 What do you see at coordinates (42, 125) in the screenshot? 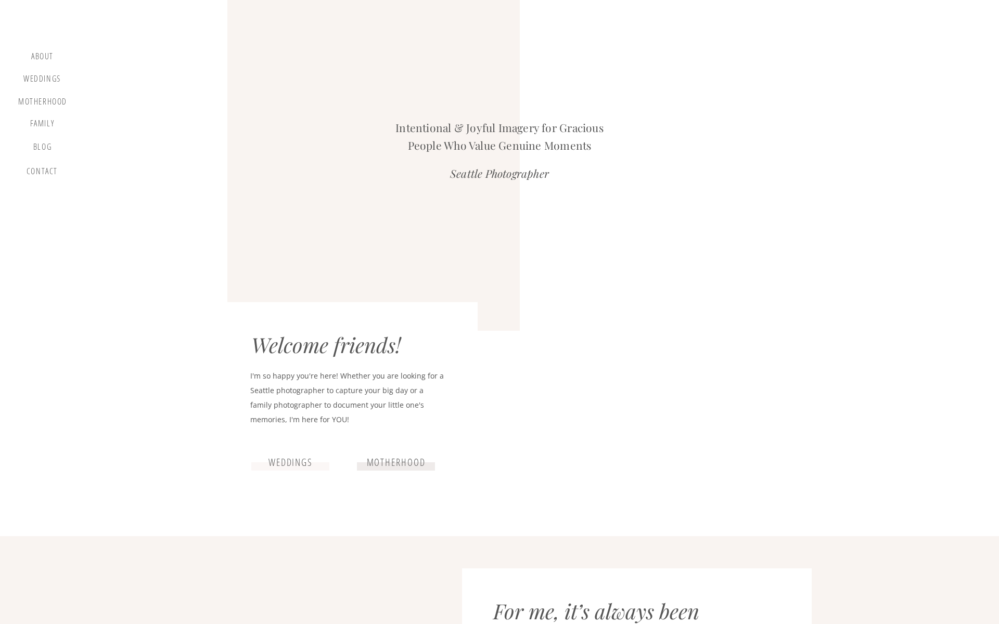
I see `div: Family` at bounding box center [42, 125].